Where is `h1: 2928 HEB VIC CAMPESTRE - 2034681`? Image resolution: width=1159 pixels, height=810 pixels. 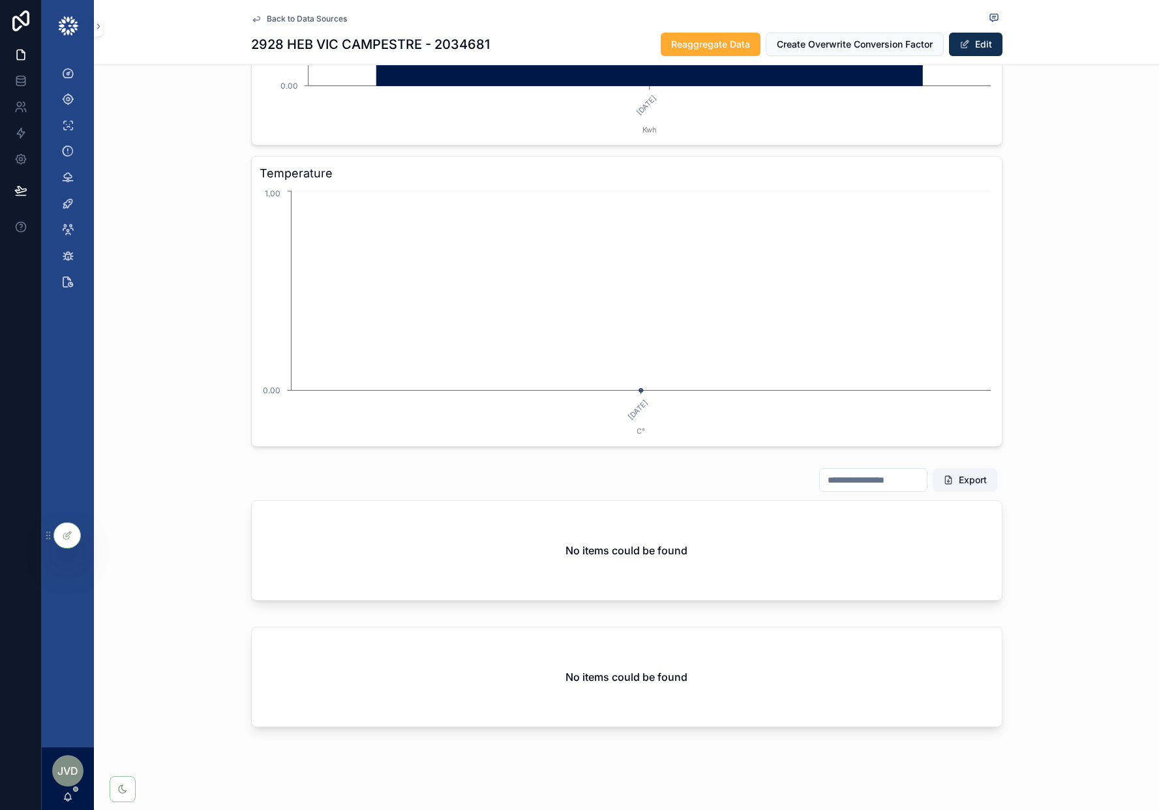
h1: 2928 HEB VIC CAMPESTRE - 2034681 is located at coordinates (371, 44).